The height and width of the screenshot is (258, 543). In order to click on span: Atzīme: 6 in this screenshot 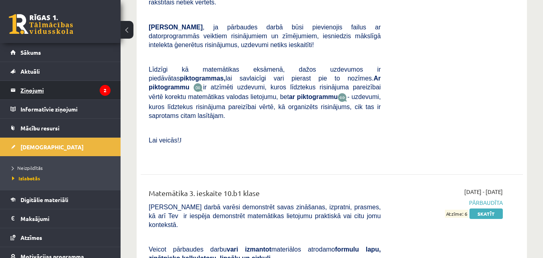, I will do `click(457, 213)`.